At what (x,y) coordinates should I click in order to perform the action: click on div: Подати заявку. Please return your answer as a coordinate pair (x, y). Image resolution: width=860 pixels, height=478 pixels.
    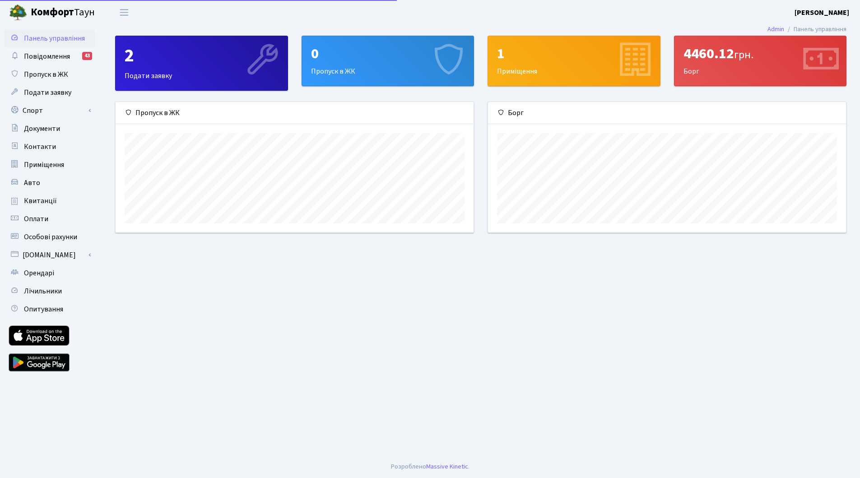
    Looking at the image, I should click on (201, 63).